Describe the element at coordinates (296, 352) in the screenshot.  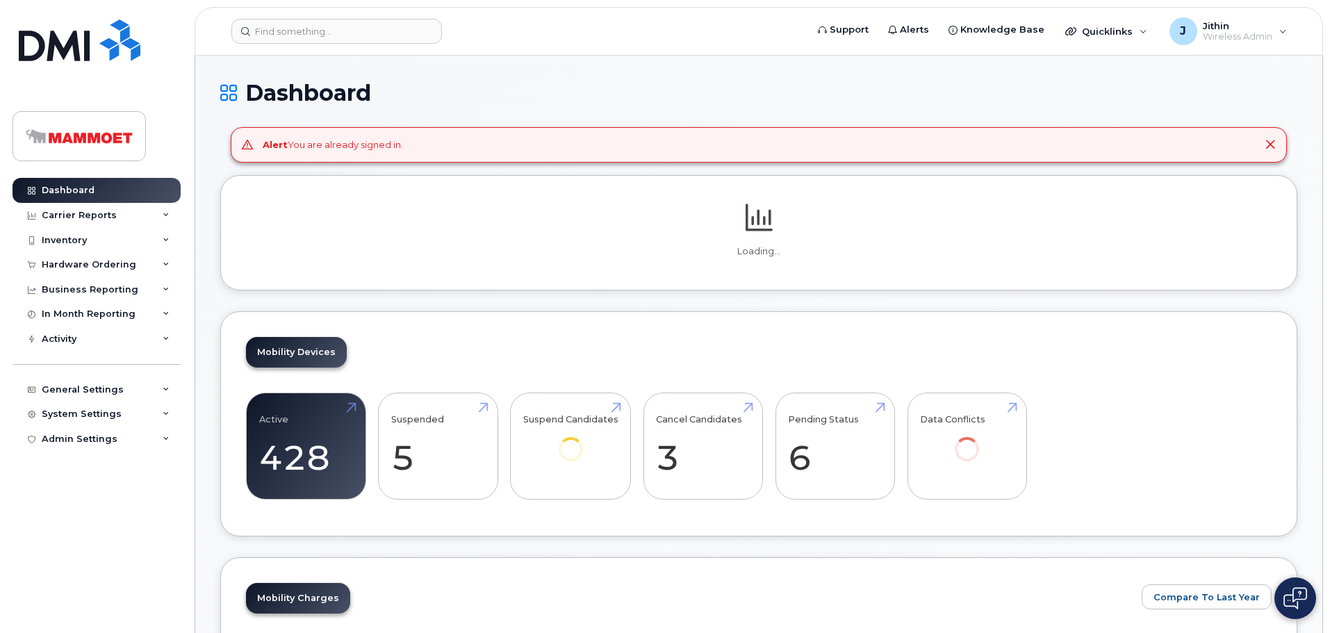
I see `a: Mobility Devices` at that location.